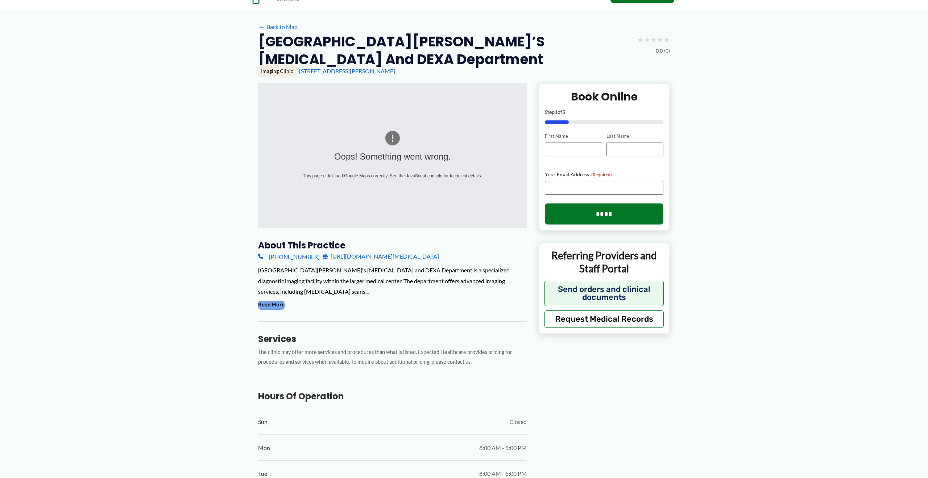  Describe the element at coordinates (602, 174) in the screenshot. I see `span: (Required)` at that location.